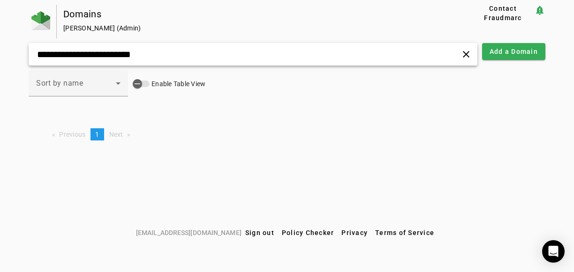 This screenshot has height=272, width=574. Describe the element at coordinates (287, 22) in the screenshot. I see `app-page-header: Domains` at that location.